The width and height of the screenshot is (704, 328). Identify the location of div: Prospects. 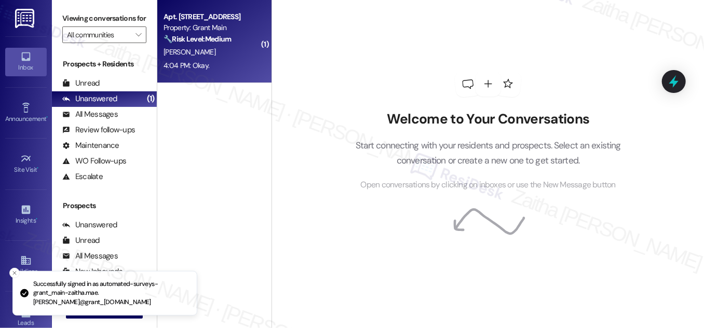
(104, 205).